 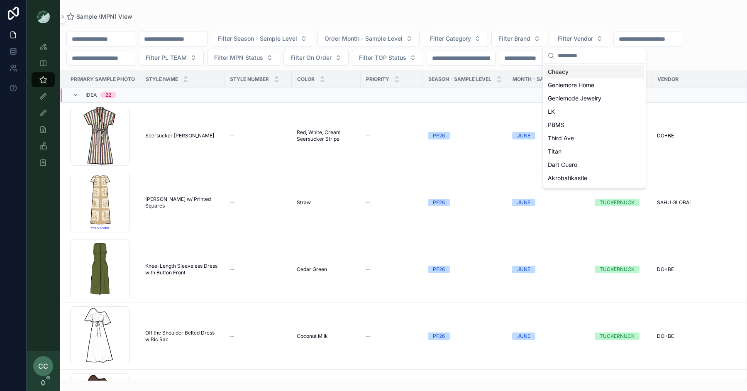 What do you see at coordinates (543, 79) in the screenshot?
I see `span: MONTH - SAMPLE LEVEL` at bounding box center [543, 79].